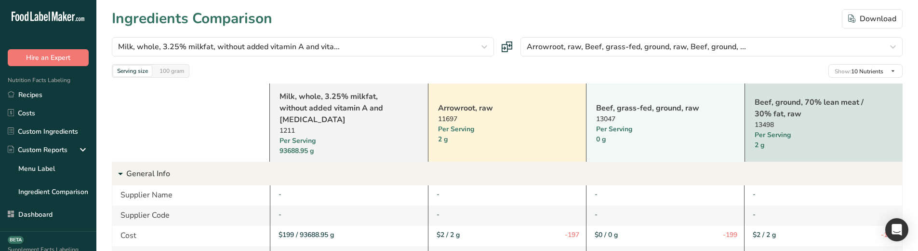 This screenshot has width=918, height=251. Describe the element at coordinates (666, 234) in the screenshot. I see `div: $0 / 0 g` at that location.